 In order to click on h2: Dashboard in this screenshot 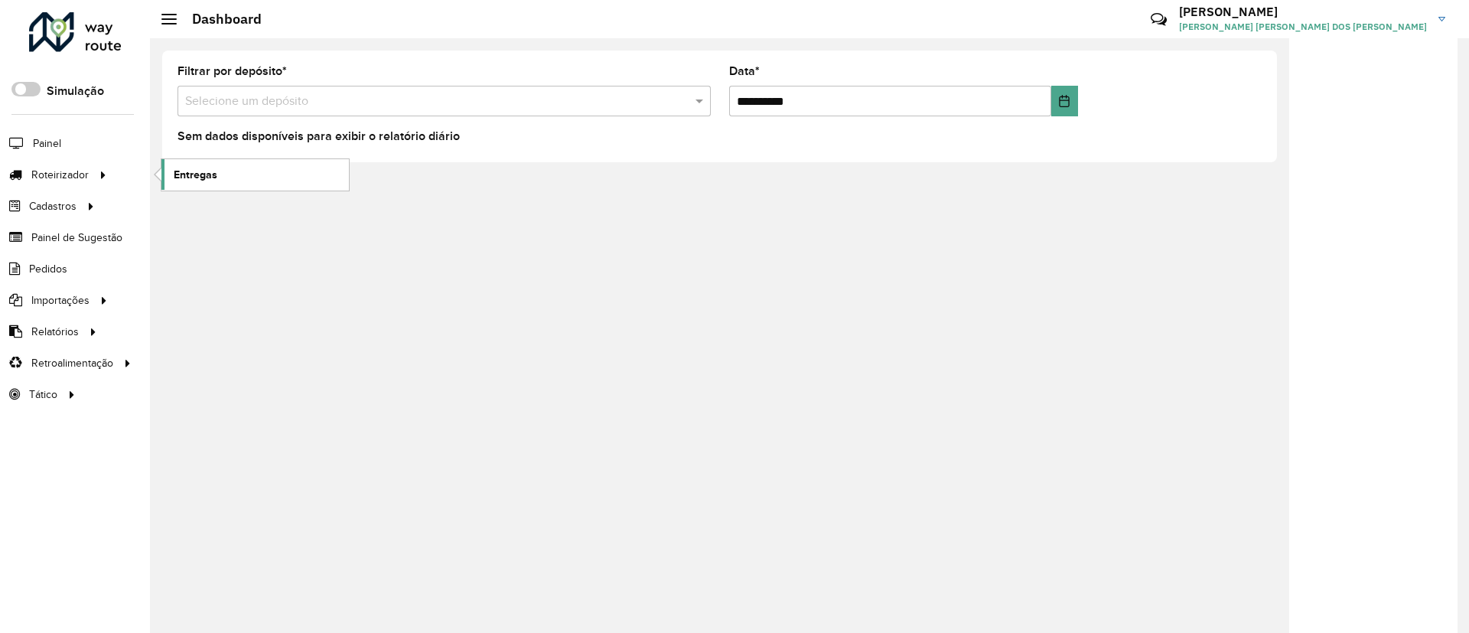, I will do `click(219, 19)`.